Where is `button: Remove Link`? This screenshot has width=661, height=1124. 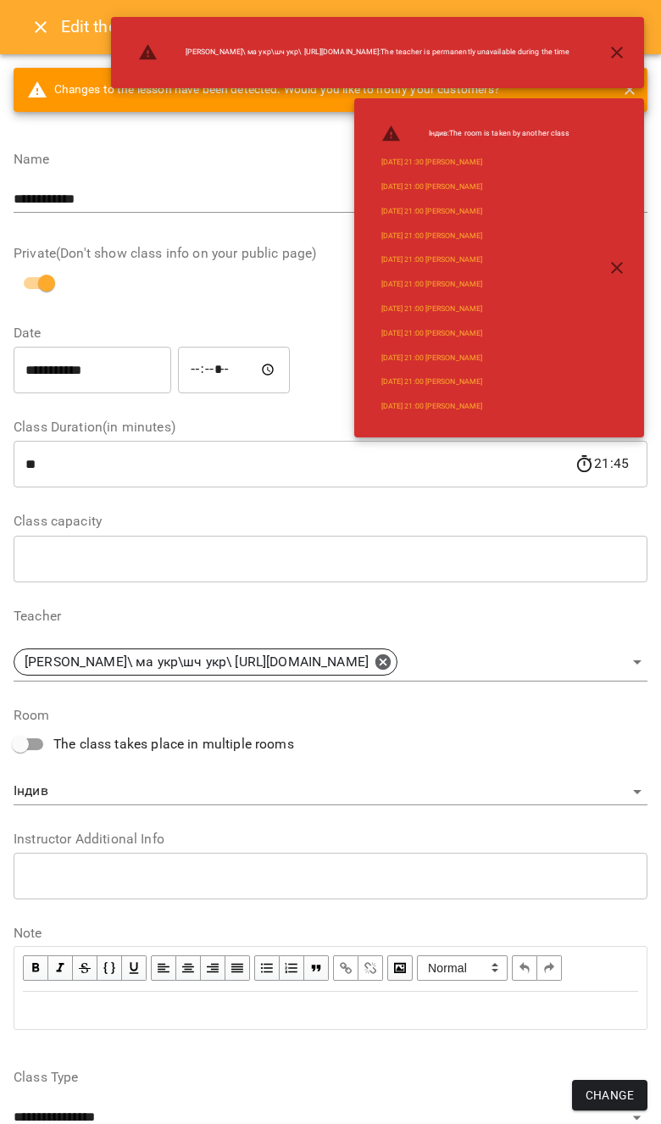 button: Remove Link is located at coordinates (370, 968).